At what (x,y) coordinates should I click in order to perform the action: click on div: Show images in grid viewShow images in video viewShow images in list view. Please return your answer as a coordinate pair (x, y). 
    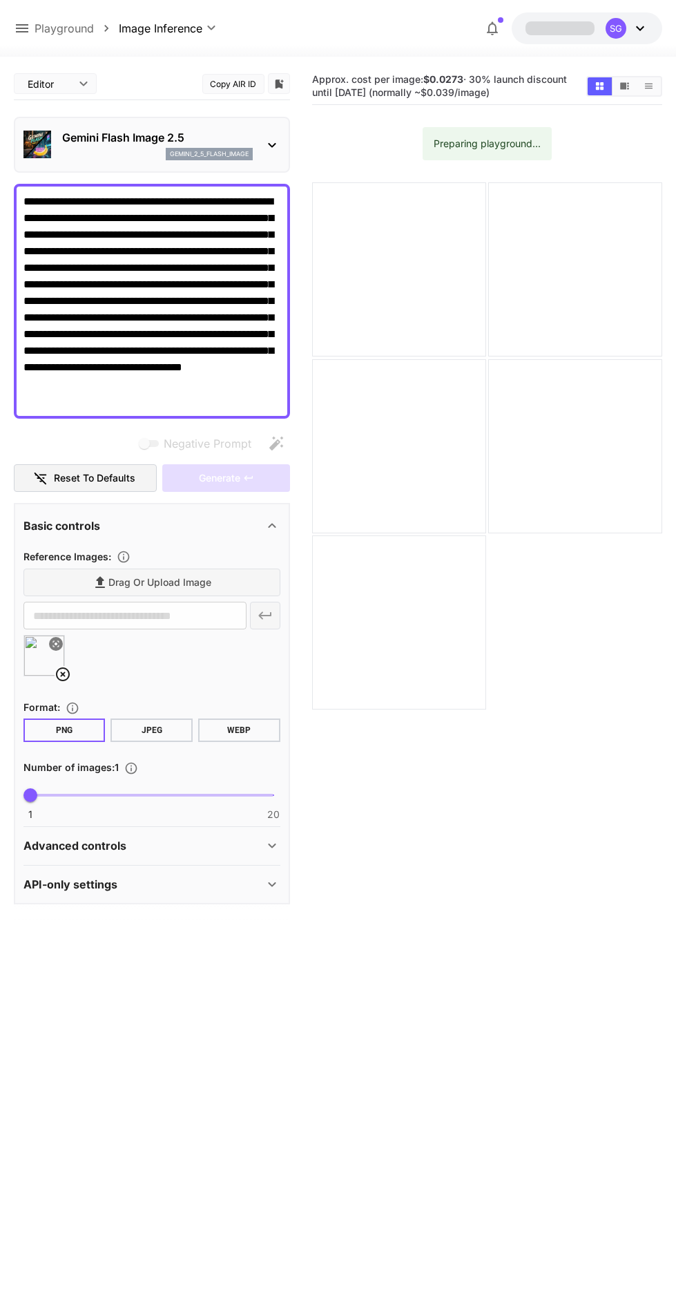
    Looking at the image, I should click on (624, 86).